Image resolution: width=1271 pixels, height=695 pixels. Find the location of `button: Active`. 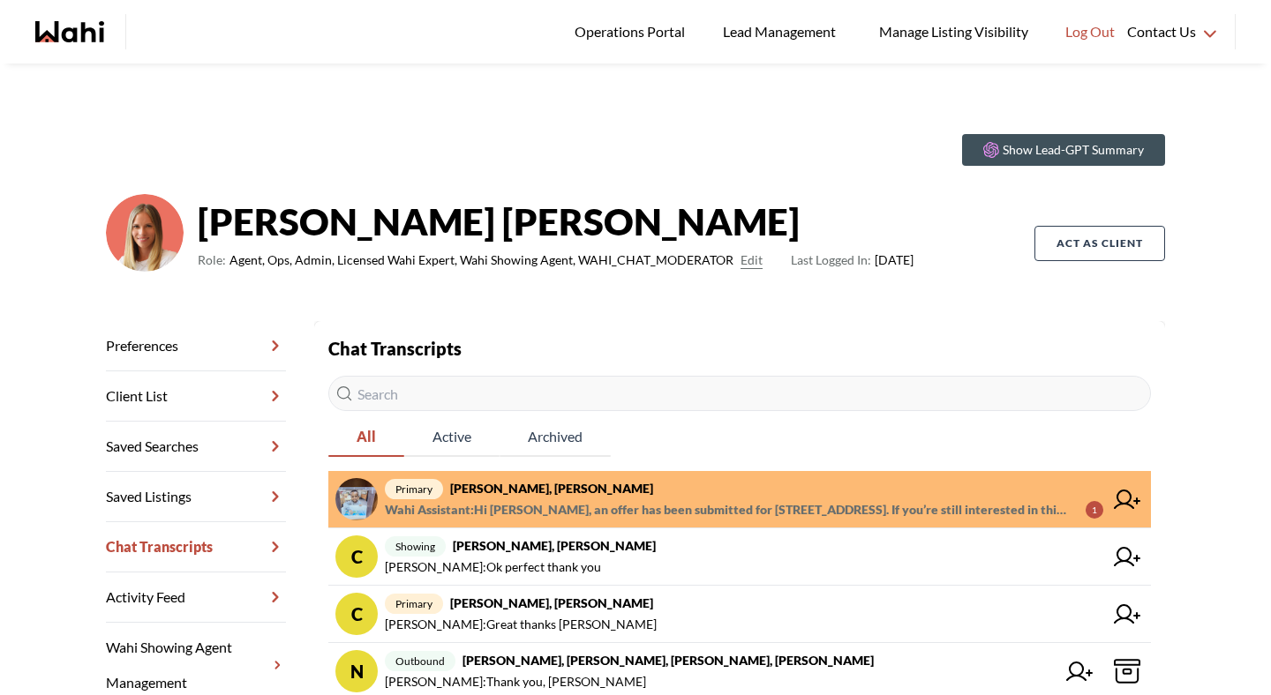

button: Active is located at coordinates (452, 438).